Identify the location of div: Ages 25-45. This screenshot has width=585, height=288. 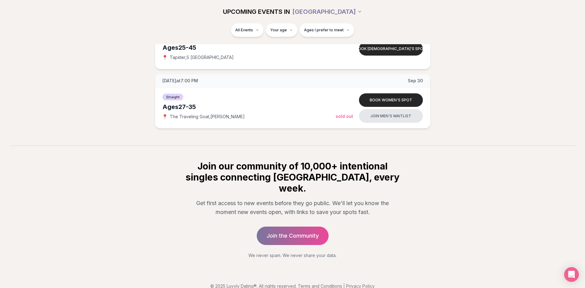
(249, 48).